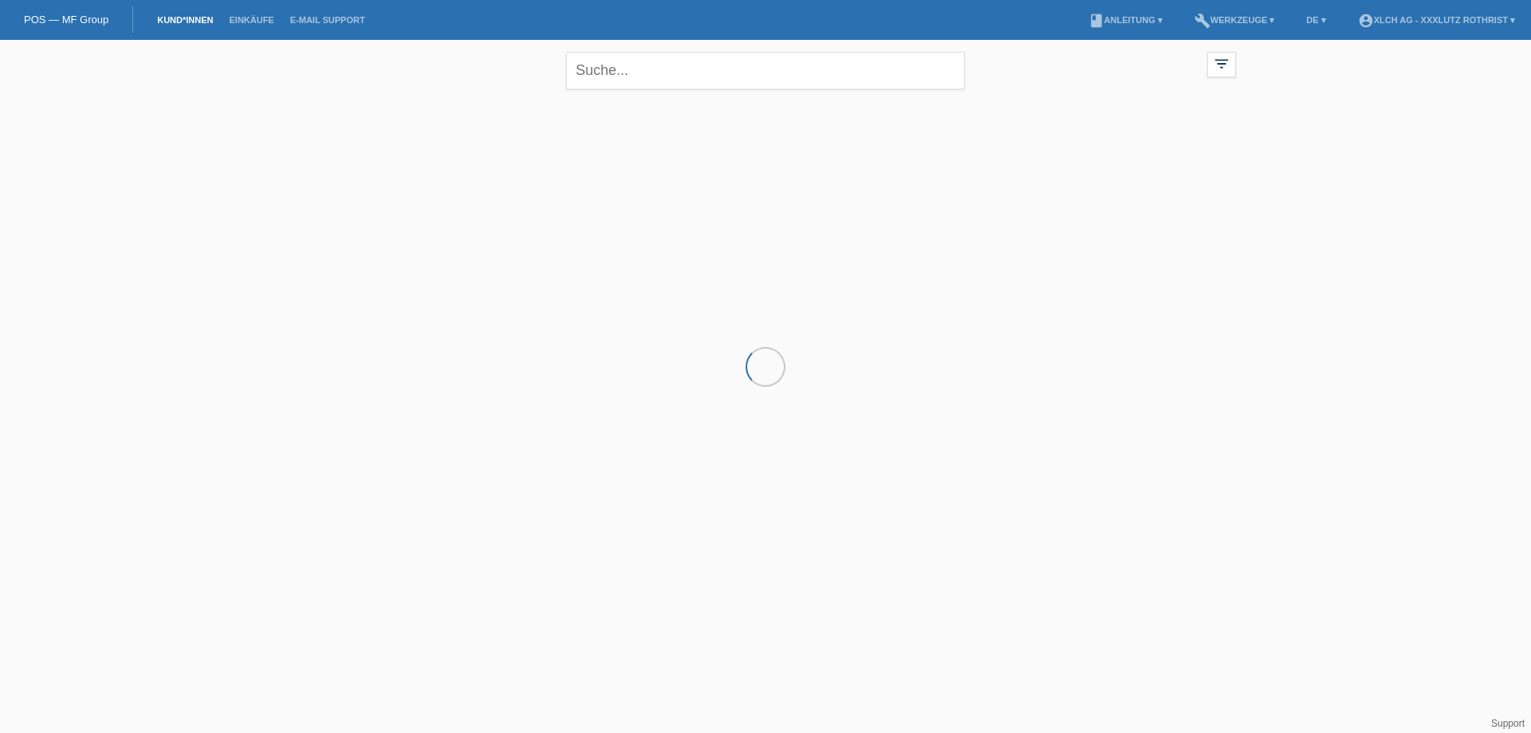  What do you see at coordinates (66, 19) in the screenshot?
I see `a: POS — MF Group` at bounding box center [66, 19].